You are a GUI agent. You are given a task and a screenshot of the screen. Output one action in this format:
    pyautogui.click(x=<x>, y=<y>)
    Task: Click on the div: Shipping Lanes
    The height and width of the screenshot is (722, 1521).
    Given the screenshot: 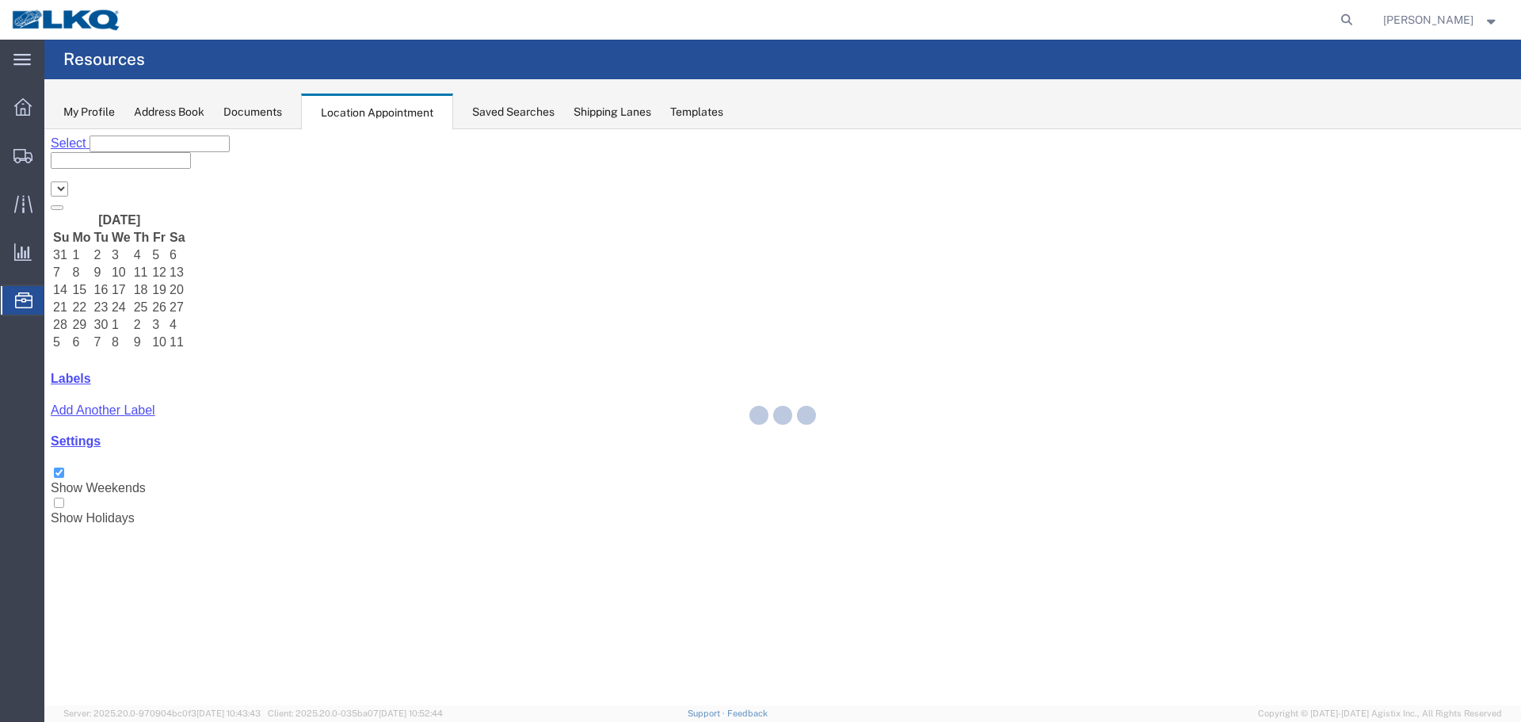 What is the action you would take?
    pyautogui.click(x=613, y=112)
    